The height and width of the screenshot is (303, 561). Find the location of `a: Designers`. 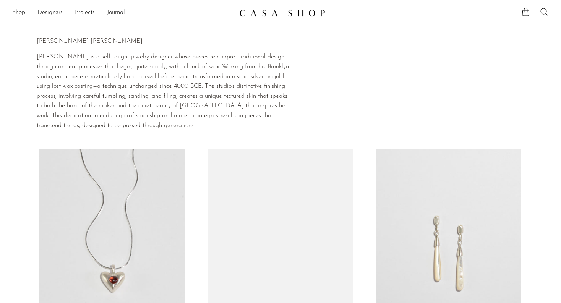

a: Designers is located at coordinates (50, 13).